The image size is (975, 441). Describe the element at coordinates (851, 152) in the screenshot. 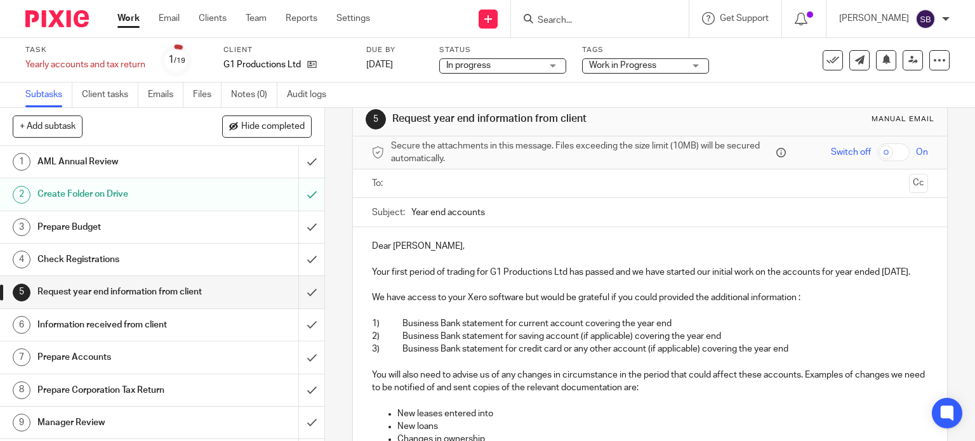

I see `span: Switch off` at that location.